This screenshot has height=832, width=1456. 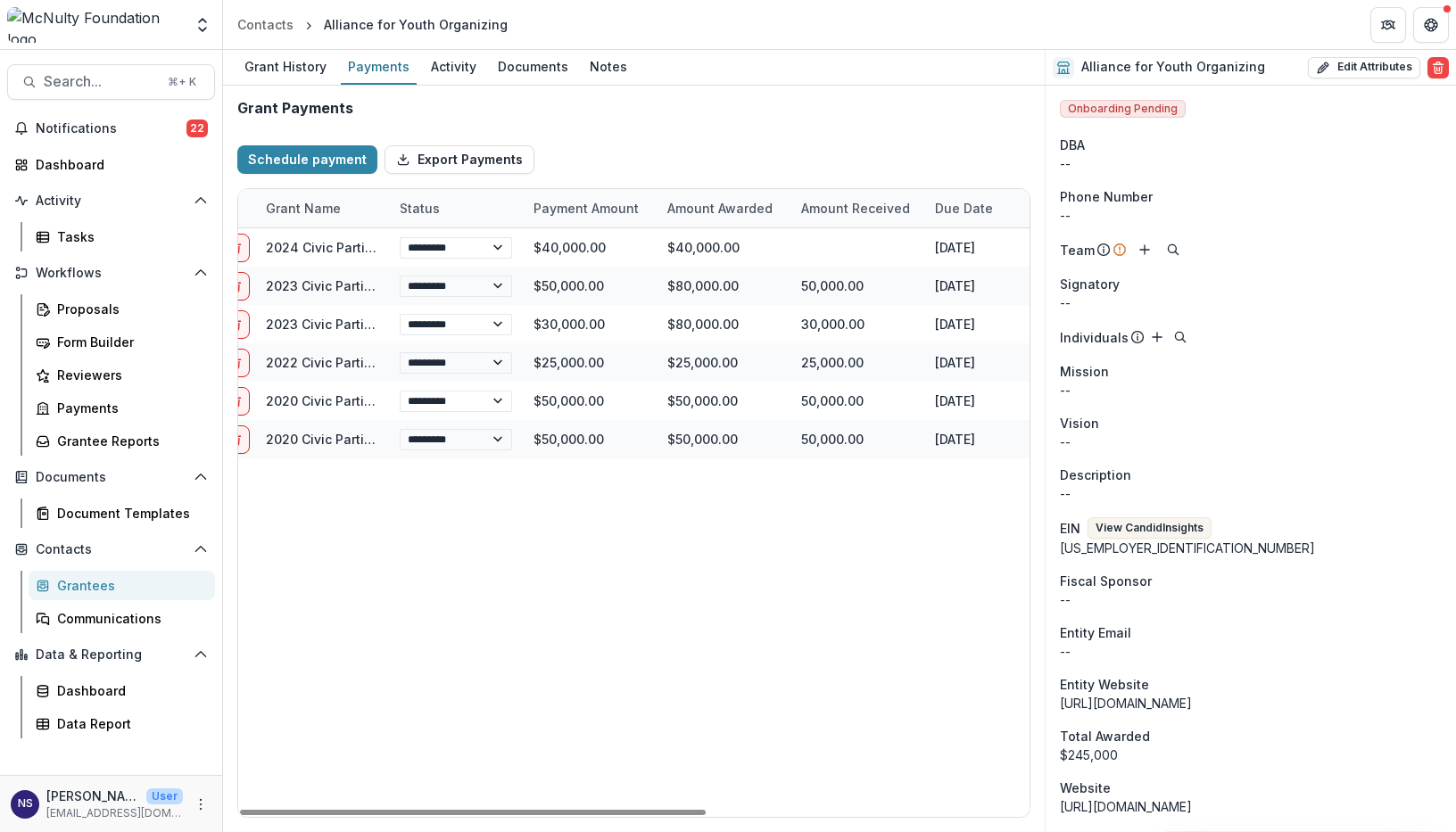 I want to click on span: Vision, so click(x=1079, y=422).